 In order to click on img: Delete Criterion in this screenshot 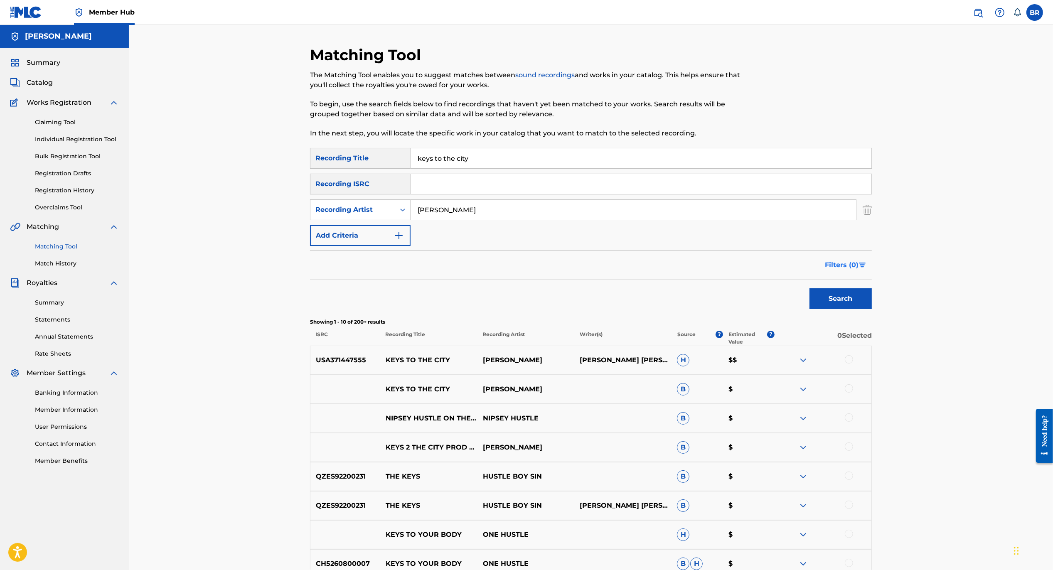, I will do `click(867, 210)`.